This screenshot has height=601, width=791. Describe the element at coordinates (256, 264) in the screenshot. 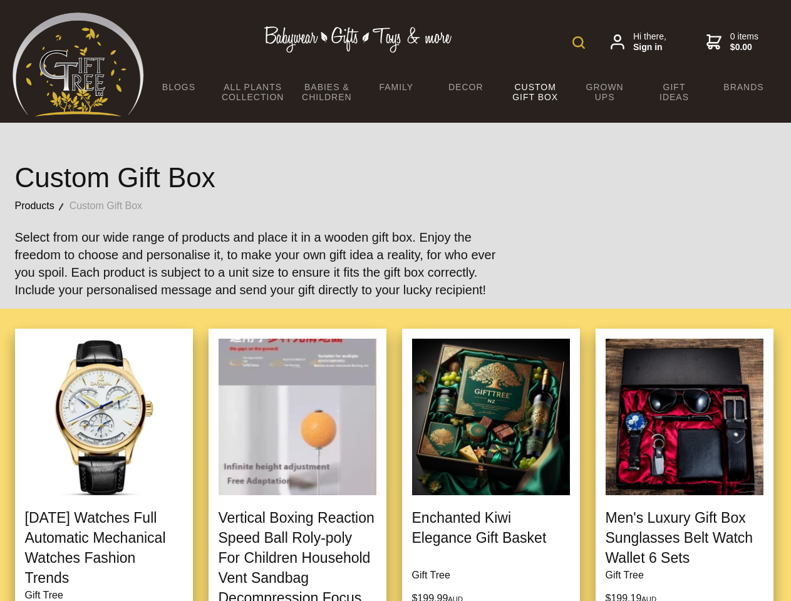

I see `big: Select from our wide range of products and place it in a wooden gift box. Enjoy the freedom to ch...` at that location.